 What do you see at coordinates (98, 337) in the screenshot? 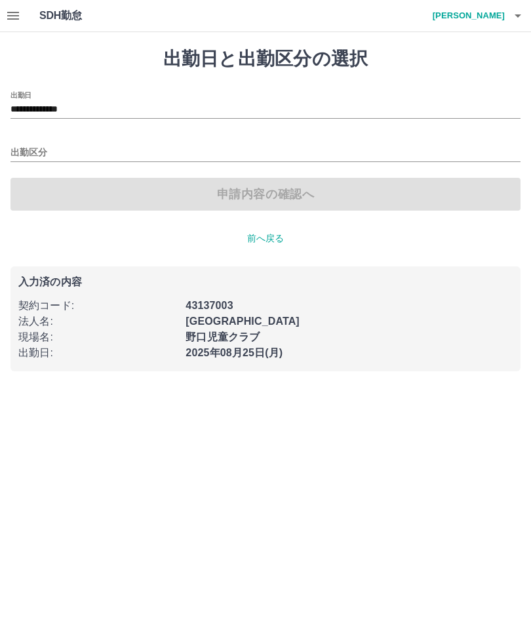
I see `p: 現場名 :` at bounding box center [98, 337].